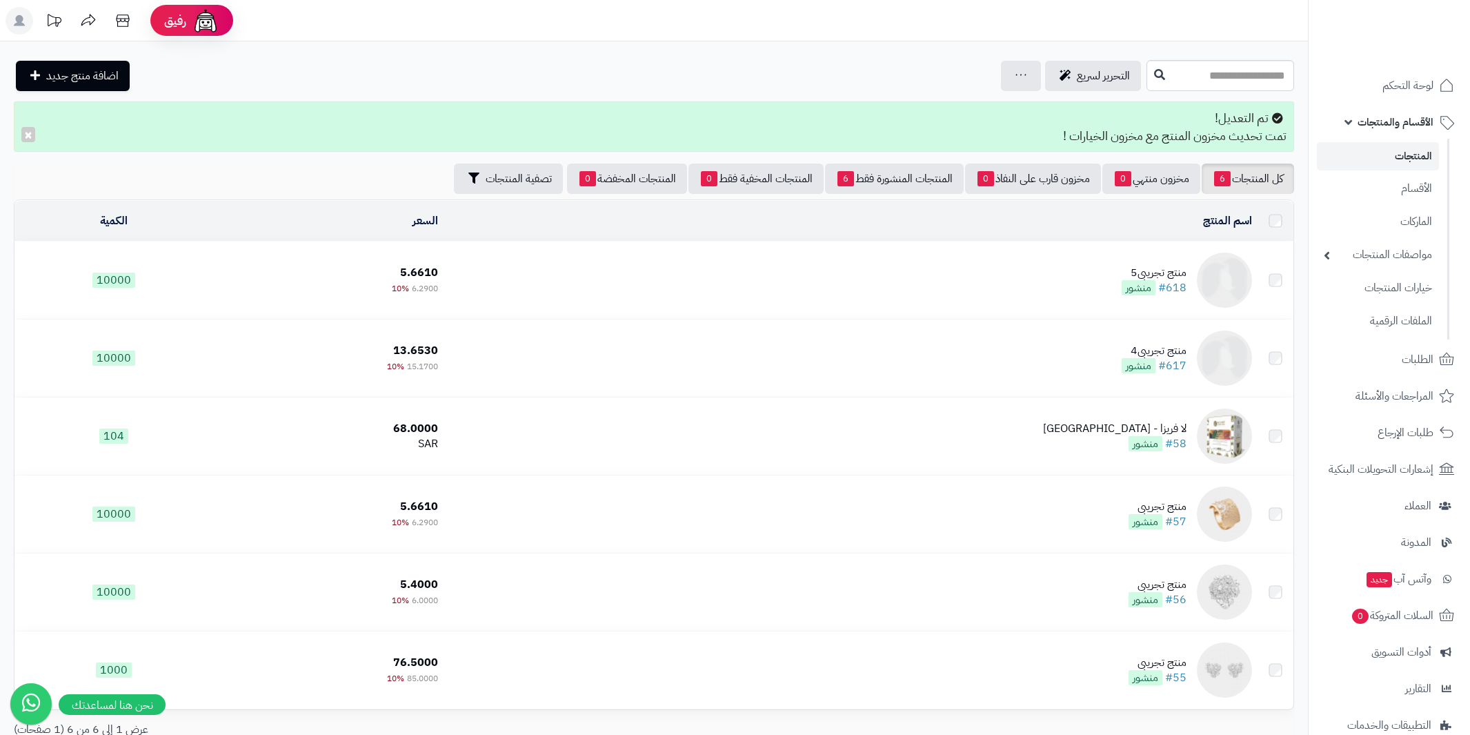 The height and width of the screenshot is (735, 1470). I want to click on a: المنتجات, so click(1378, 156).